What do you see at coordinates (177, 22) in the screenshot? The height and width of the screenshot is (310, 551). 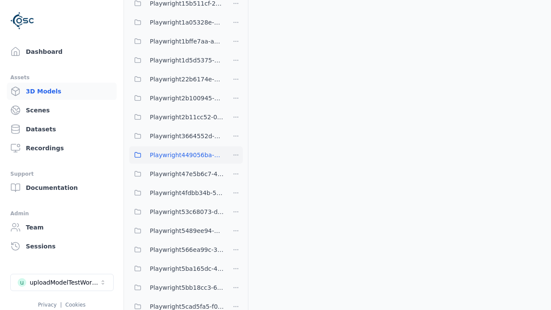 I see `button: Playwright1a05328e-2ad4-47b9-ab44-93bdca6d3fd1` at bounding box center [177, 22].